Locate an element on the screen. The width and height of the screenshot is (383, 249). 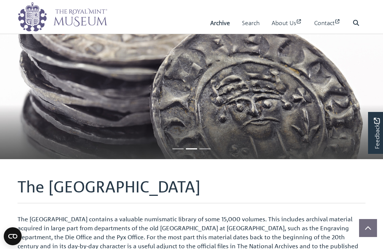
a: Search is located at coordinates (251, 23).